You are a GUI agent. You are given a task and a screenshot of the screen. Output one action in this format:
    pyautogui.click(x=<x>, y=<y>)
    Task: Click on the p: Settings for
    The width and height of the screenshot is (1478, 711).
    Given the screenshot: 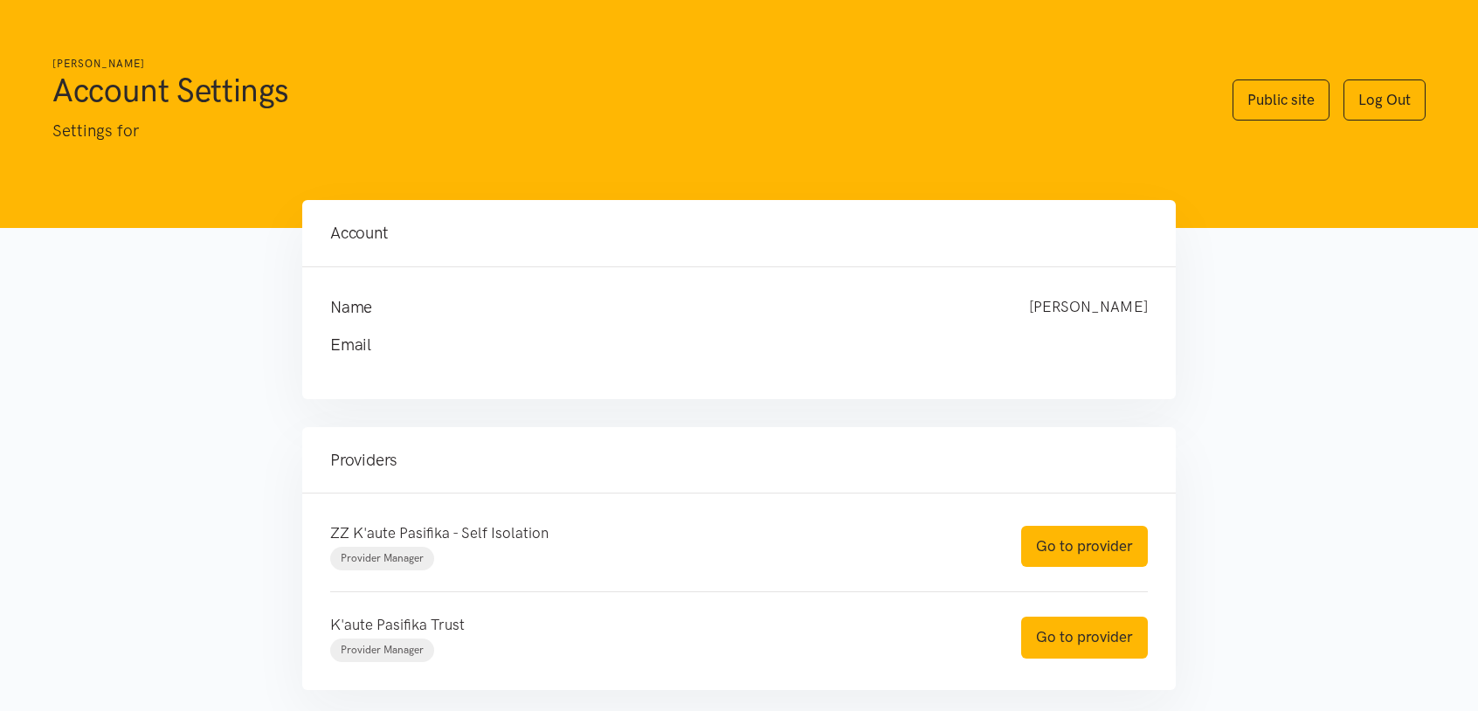 What is the action you would take?
    pyautogui.click(x=625, y=131)
    